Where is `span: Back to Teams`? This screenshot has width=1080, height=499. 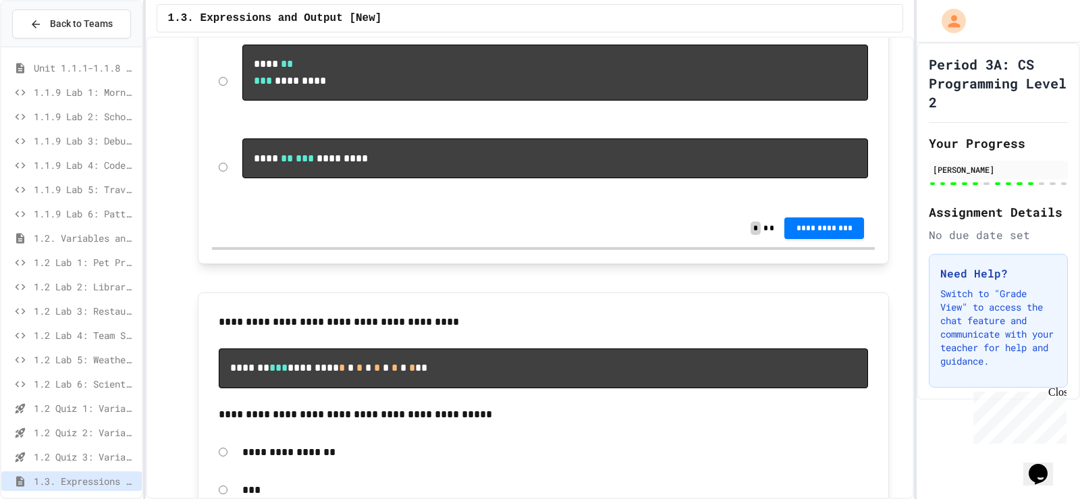
span: Back to Teams is located at coordinates (81, 24).